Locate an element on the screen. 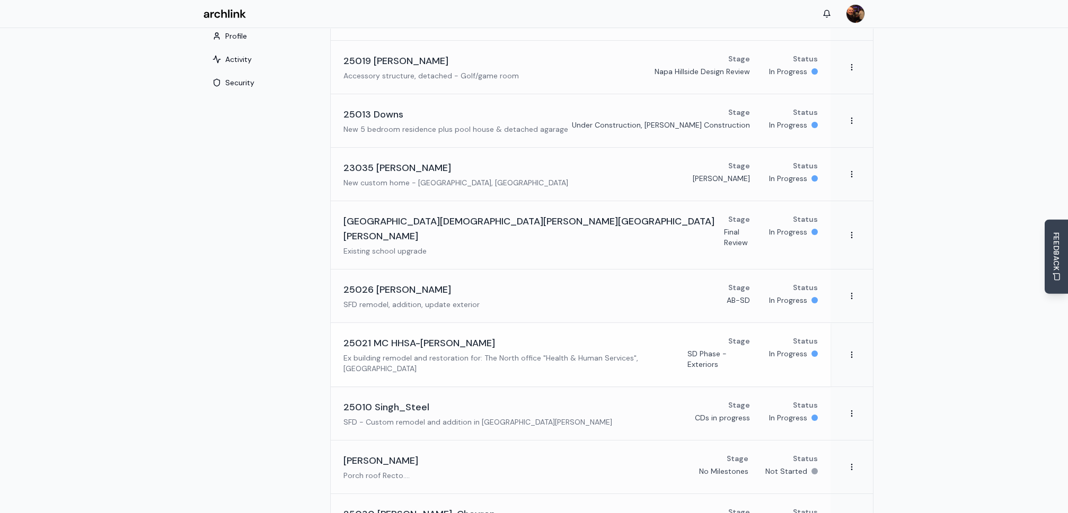  p: Napa Hillside Design Review is located at coordinates (702, 72).